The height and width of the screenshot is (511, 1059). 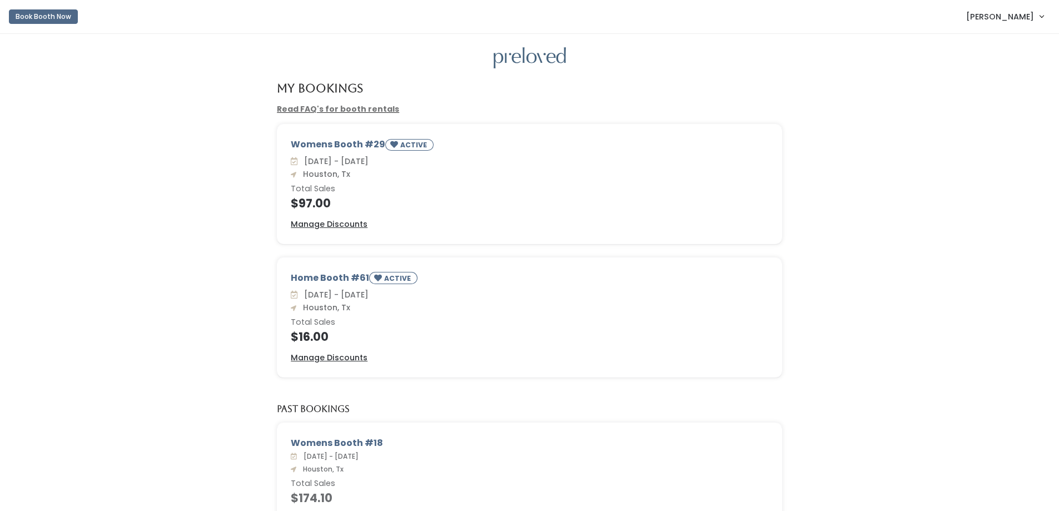 I want to click on img: preloved logo, so click(x=530, y=58).